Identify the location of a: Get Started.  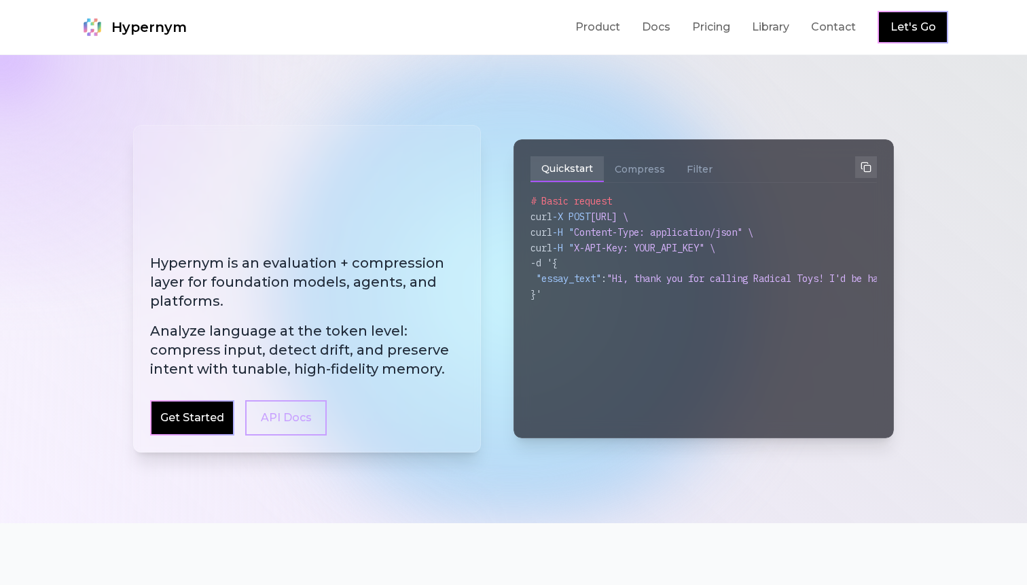
(192, 418).